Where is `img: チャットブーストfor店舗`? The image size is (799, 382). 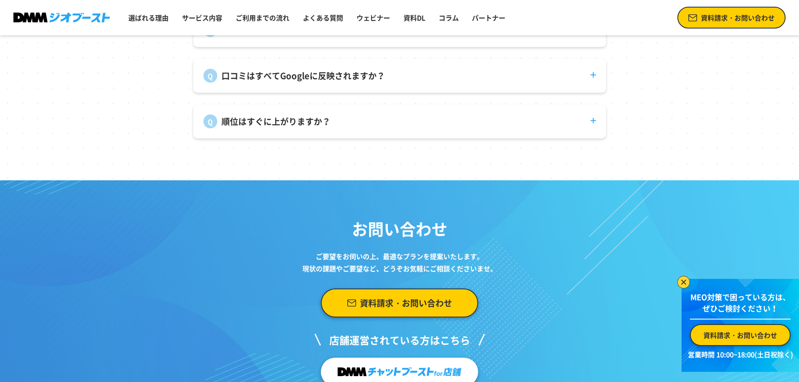
img: チャットブーストfor店舗 is located at coordinates (399, 372).